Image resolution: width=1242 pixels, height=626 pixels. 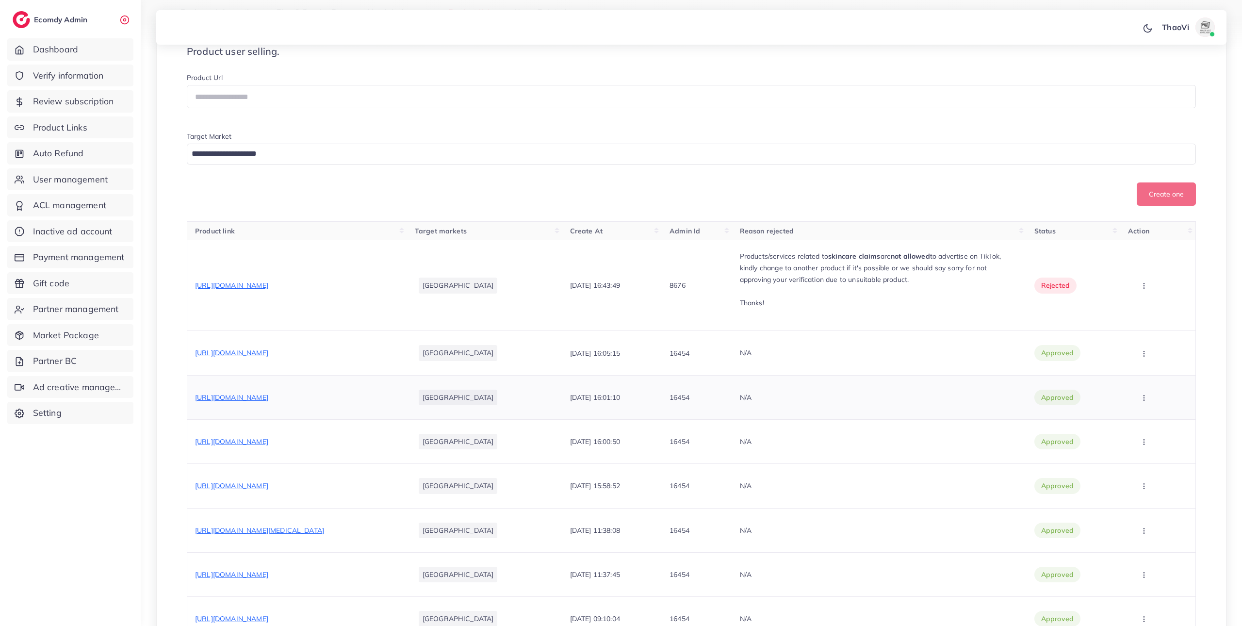 What do you see at coordinates (70, 387) in the screenshot?
I see `a: Ad creative management` at bounding box center [70, 387].